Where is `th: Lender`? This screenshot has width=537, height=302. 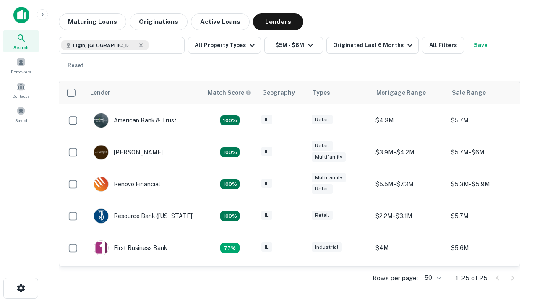
th: Lender is located at coordinates (144, 93).